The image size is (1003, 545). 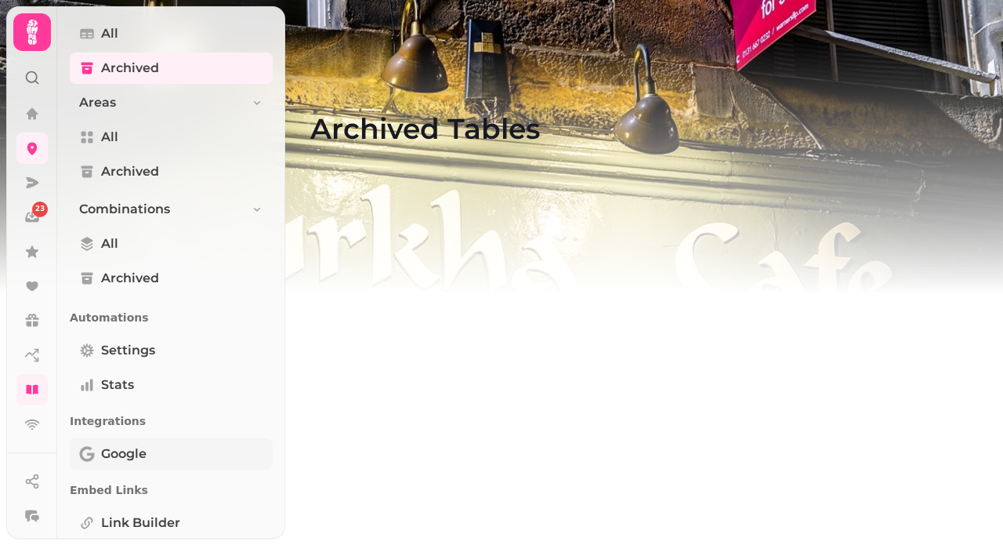 I want to click on span: Link Builder, so click(x=140, y=523).